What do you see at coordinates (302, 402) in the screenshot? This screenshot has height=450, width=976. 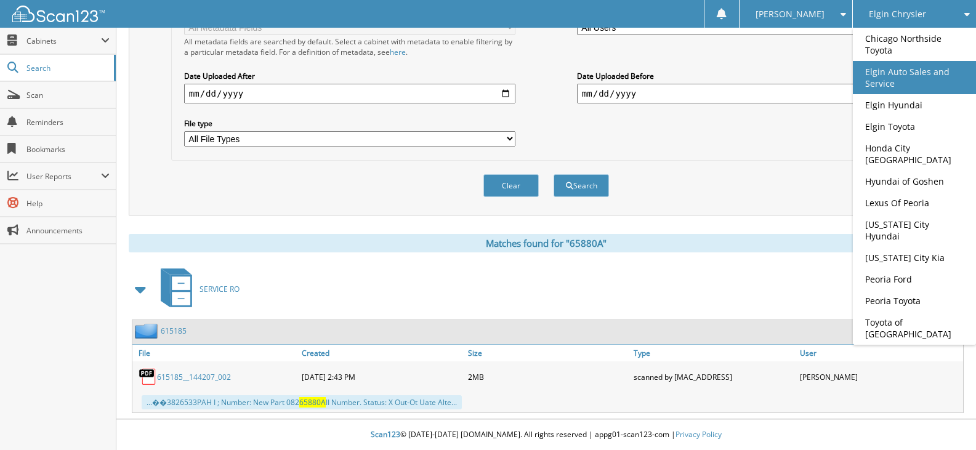 I see `div: ...��3826533PAH I ; Number: New Part 082 II Number. Status: X Out-Ot Uate Alte...` at bounding box center [302, 402].